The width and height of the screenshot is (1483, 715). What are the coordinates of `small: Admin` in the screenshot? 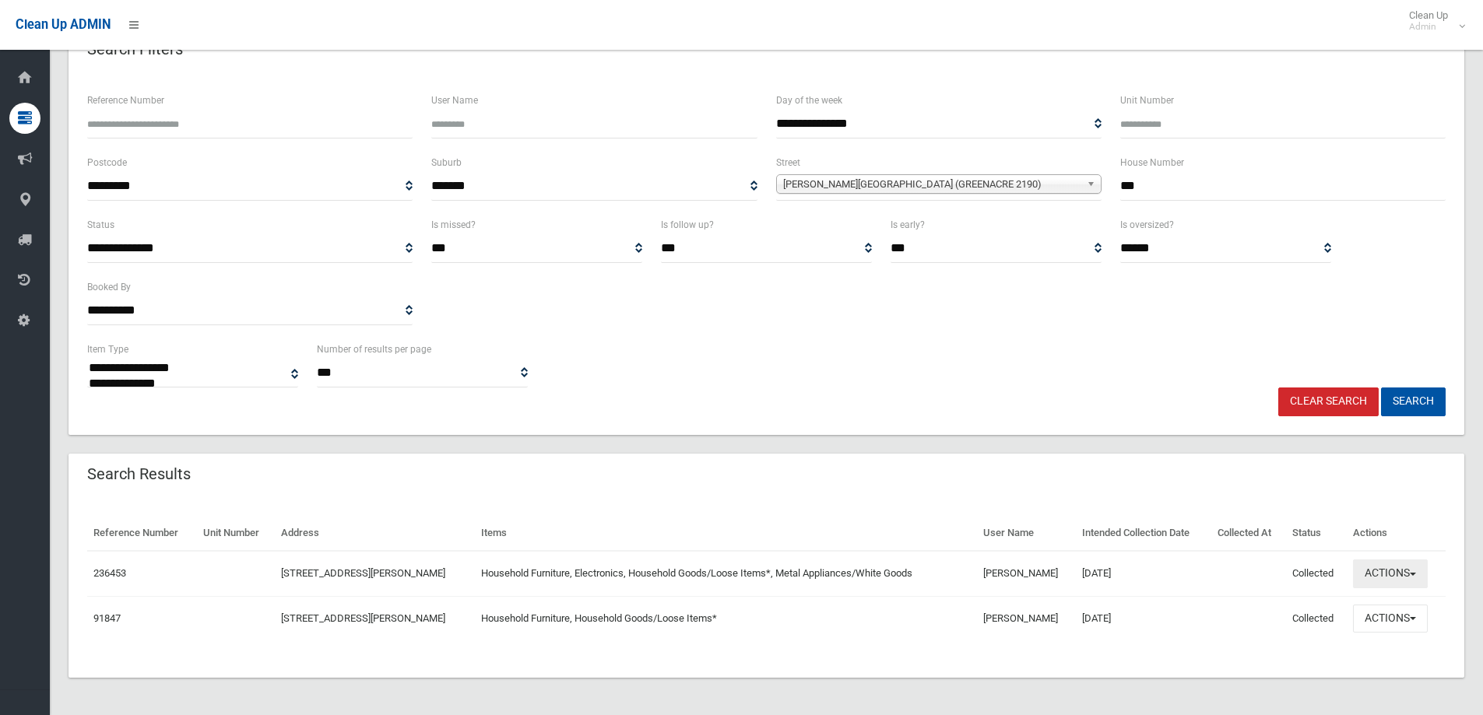 It's located at (1428, 26).